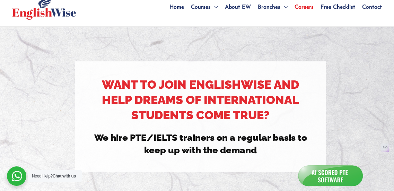  Describe the element at coordinates (177, 7) in the screenshot. I see `span: Home` at that location.